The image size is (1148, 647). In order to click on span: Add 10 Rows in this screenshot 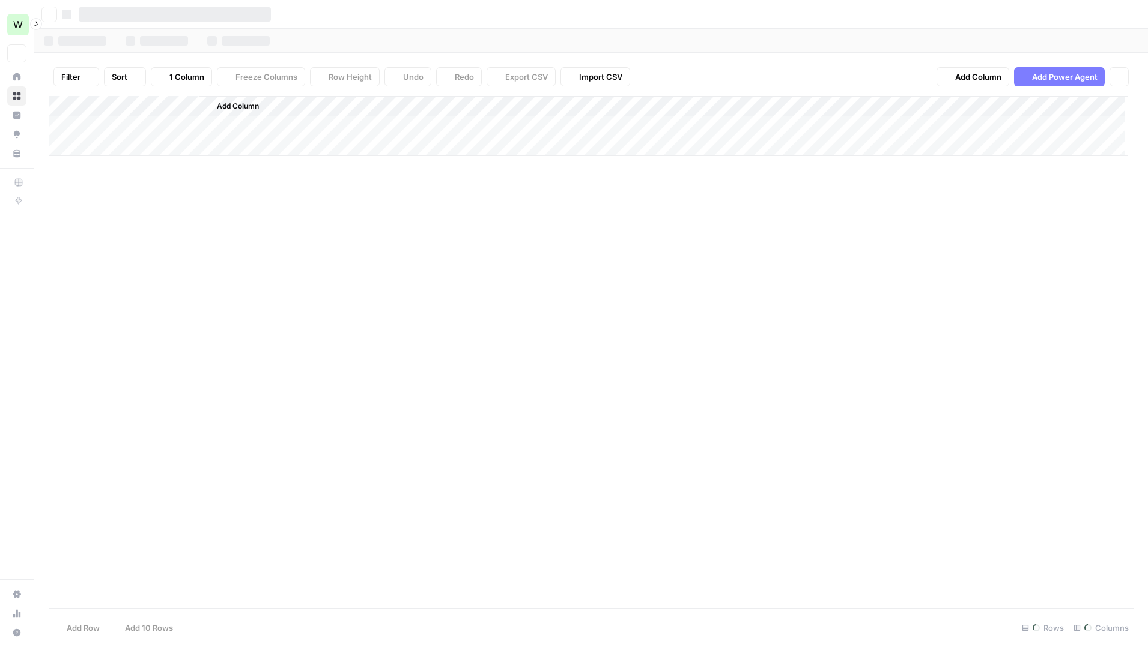, I will do `click(149, 628)`.